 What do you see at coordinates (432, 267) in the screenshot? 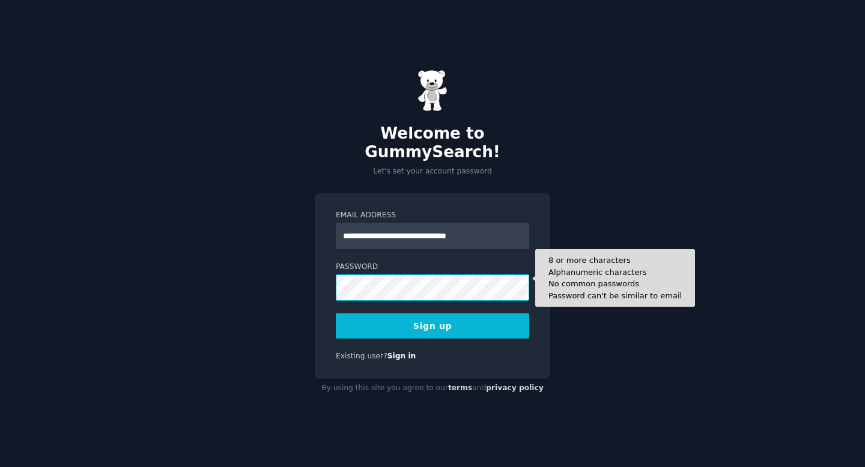
I see `label: Password` at bounding box center [432, 267].